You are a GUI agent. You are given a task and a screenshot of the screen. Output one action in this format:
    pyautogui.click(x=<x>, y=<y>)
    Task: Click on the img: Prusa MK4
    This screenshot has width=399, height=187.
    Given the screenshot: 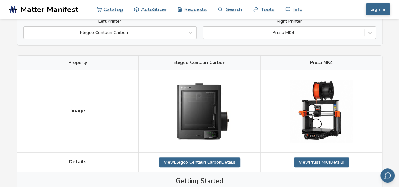 What is the action you would take?
    pyautogui.click(x=322, y=111)
    